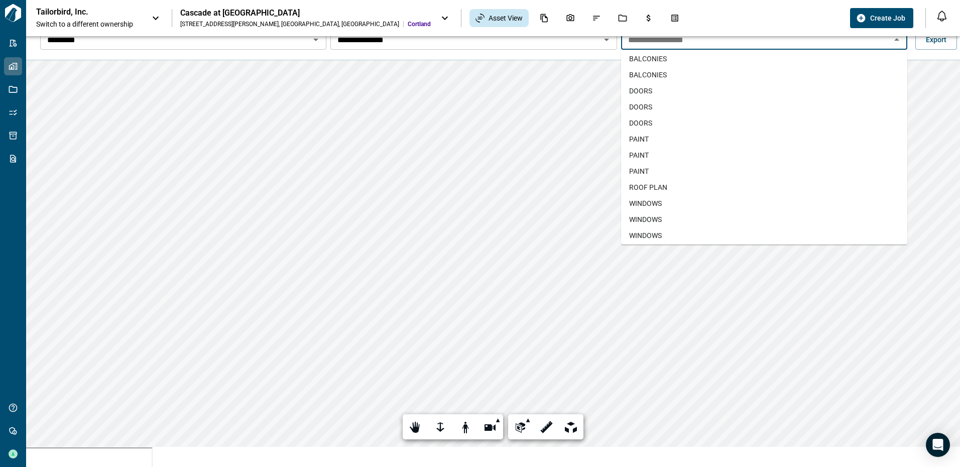 The height and width of the screenshot is (467, 960). What do you see at coordinates (648, 18) in the screenshot?
I see `div: Budgets` at bounding box center [648, 18].